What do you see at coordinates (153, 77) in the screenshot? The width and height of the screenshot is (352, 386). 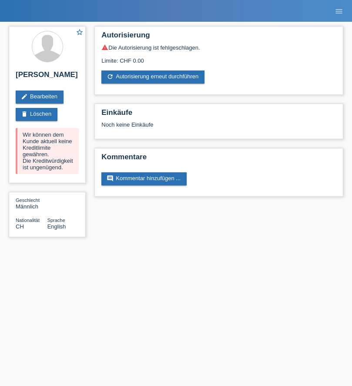 I see `a: refreshAutorisierung erneut durchführen` at bounding box center [153, 77].